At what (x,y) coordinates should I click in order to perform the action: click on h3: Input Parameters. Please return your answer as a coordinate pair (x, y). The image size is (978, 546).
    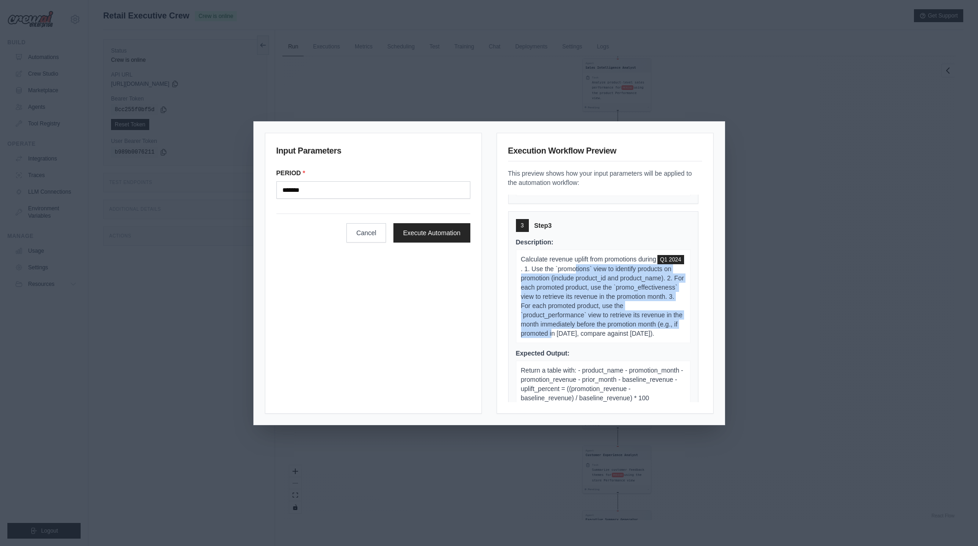
    Looking at the image, I should click on (373, 153).